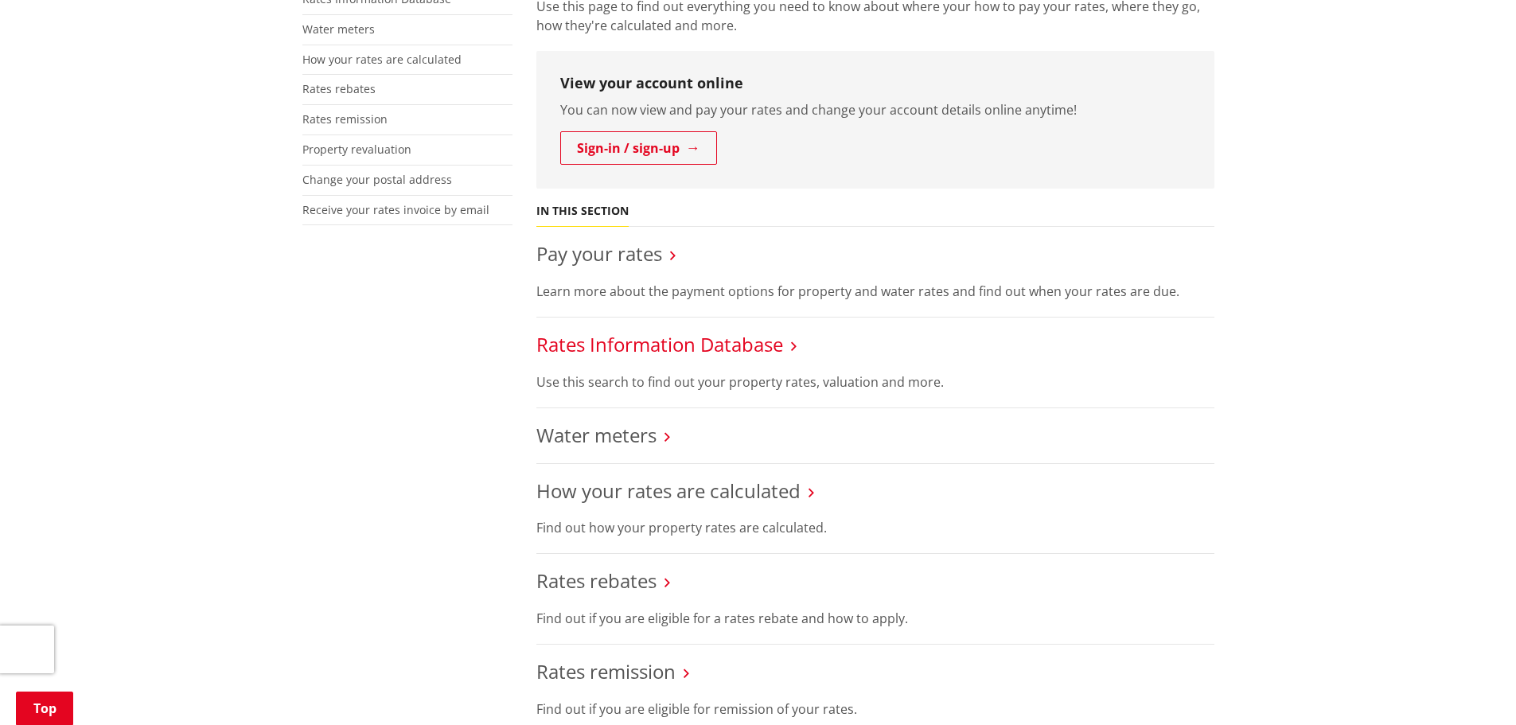 This screenshot has height=725, width=1516. Describe the element at coordinates (395, 209) in the screenshot. I see `a: Receive your rates invoice by email` at that location.